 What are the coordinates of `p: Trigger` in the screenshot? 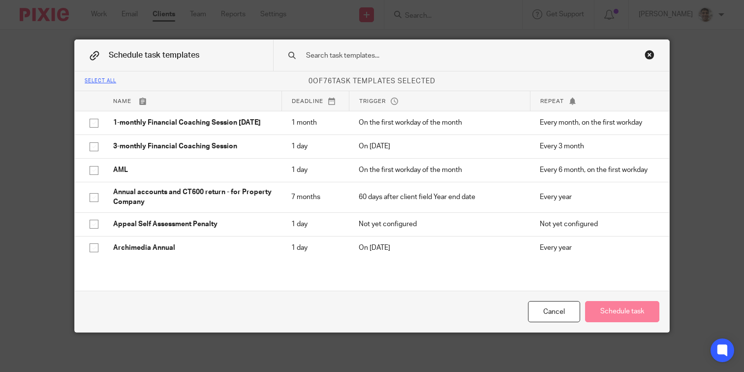 It's located at (440, 101).